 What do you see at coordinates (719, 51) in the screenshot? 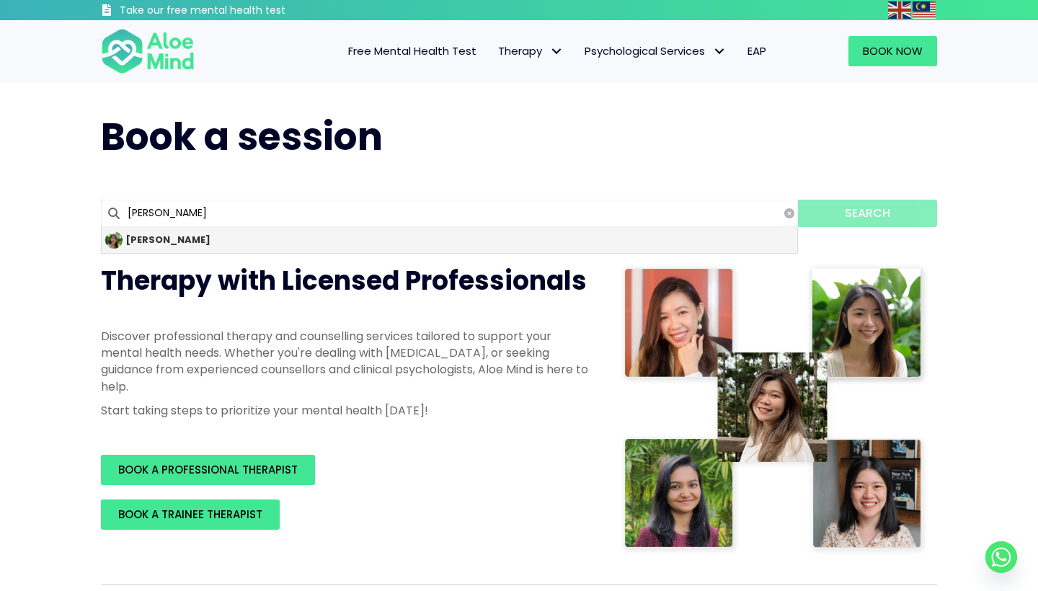
I see `span: Psychological Services: submenu` at bounding box center [719, 51].